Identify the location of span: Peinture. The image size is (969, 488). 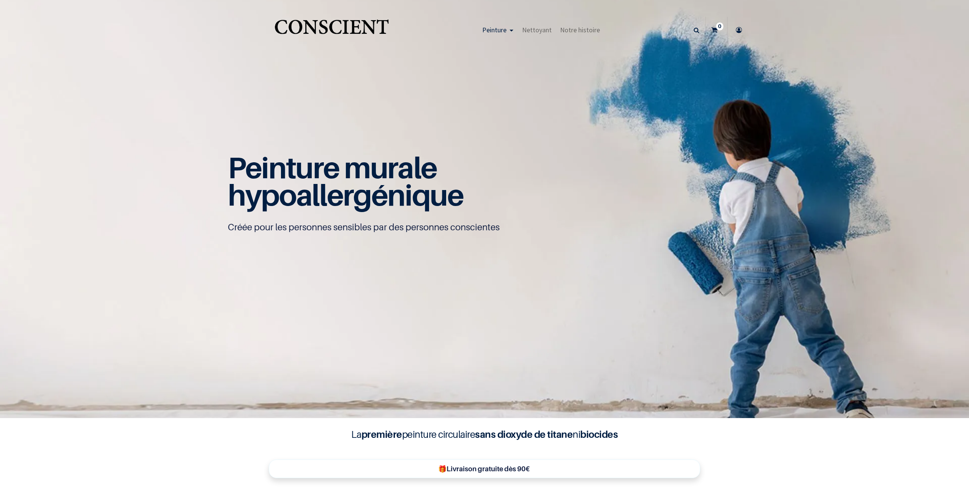
(495, 30).